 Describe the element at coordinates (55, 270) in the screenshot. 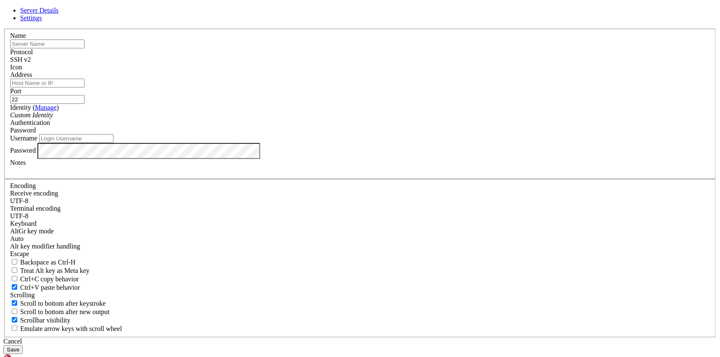

I see `span: Treat Alt key as Meta key` at that location.